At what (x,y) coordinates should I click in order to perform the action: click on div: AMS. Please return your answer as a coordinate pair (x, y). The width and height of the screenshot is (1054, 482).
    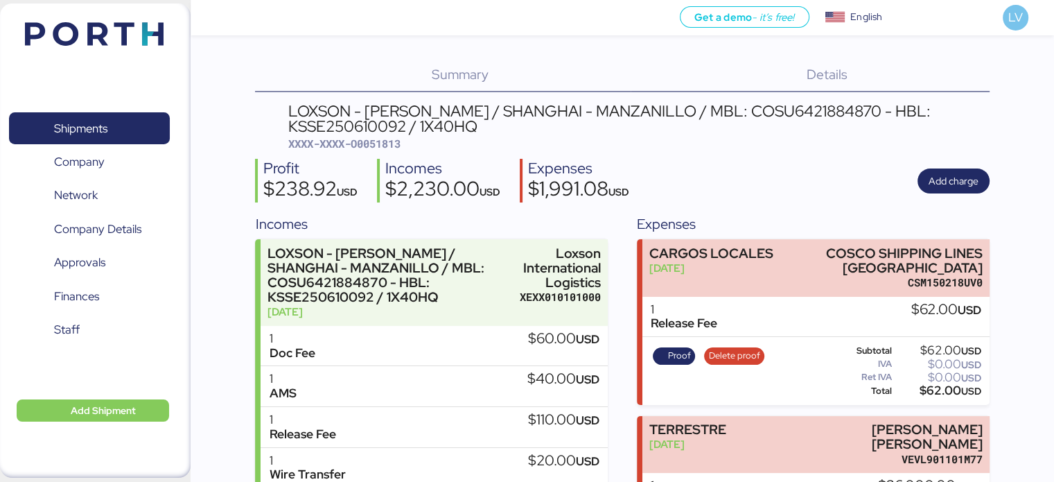
    Looking at the image, I should click on (282, 393).